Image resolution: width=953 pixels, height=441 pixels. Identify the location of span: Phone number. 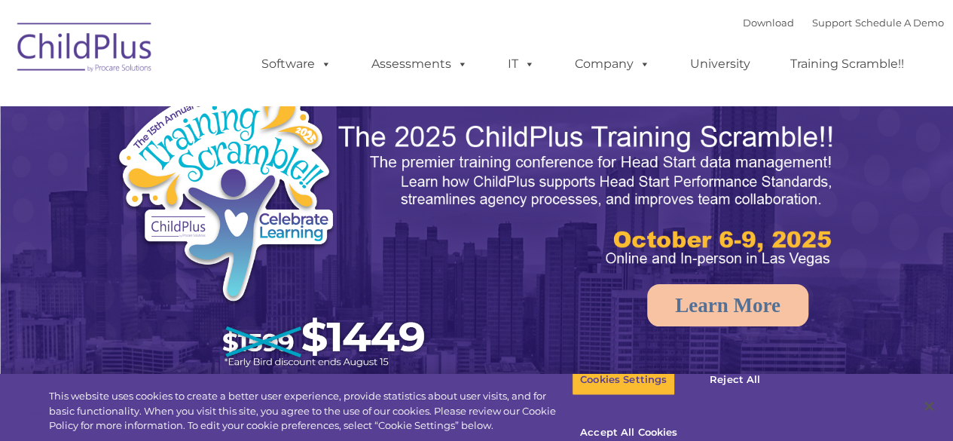
(241, 166).